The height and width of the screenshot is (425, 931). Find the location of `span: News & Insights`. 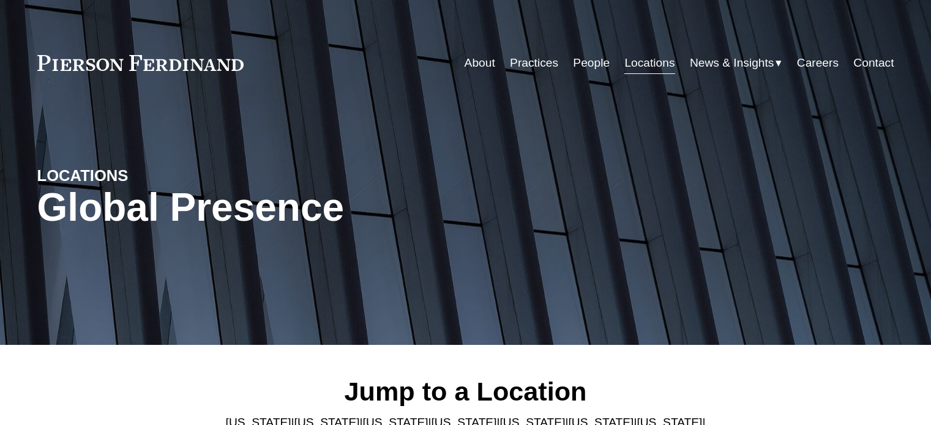

span: News & Insights is located at coordinates (732, 63).